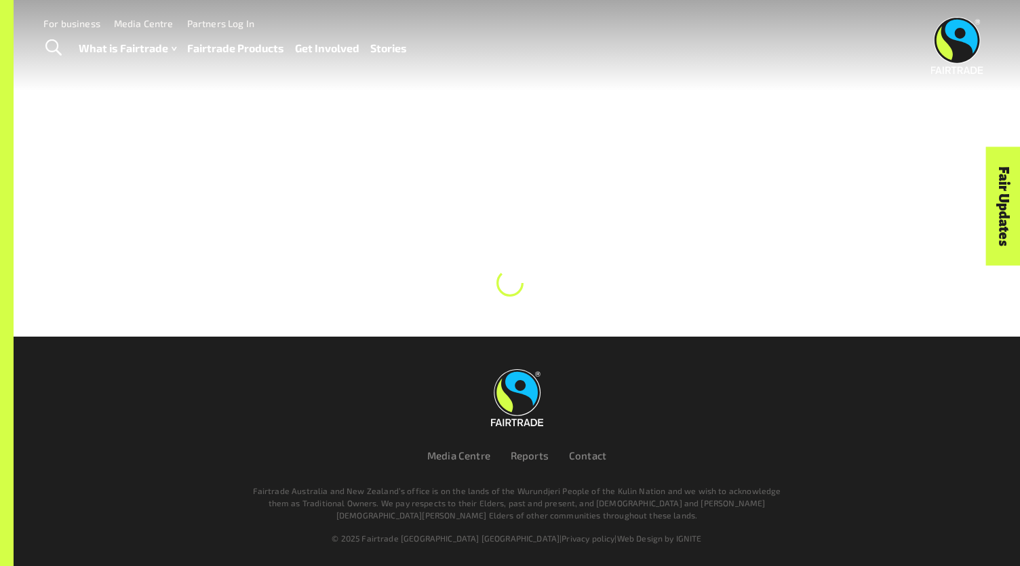 The height and width of the screenshot is (566, 1020). I want to click on a: Contact, so click(588, 455).